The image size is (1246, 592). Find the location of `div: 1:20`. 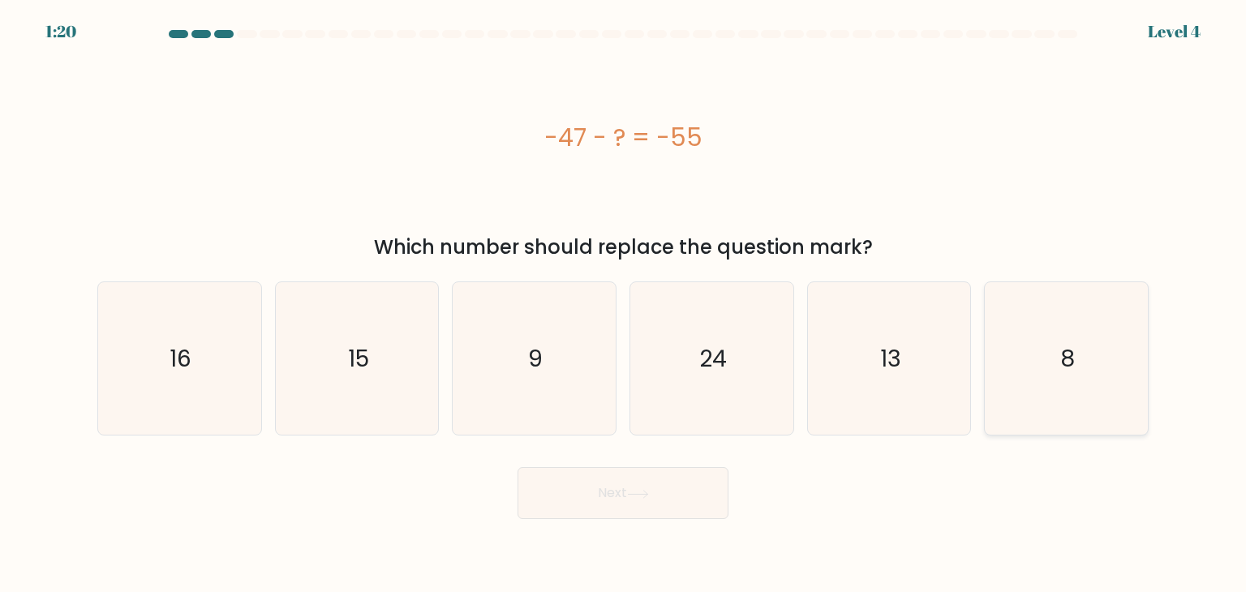

div: 1:20 is located at coordinates (61, 32).